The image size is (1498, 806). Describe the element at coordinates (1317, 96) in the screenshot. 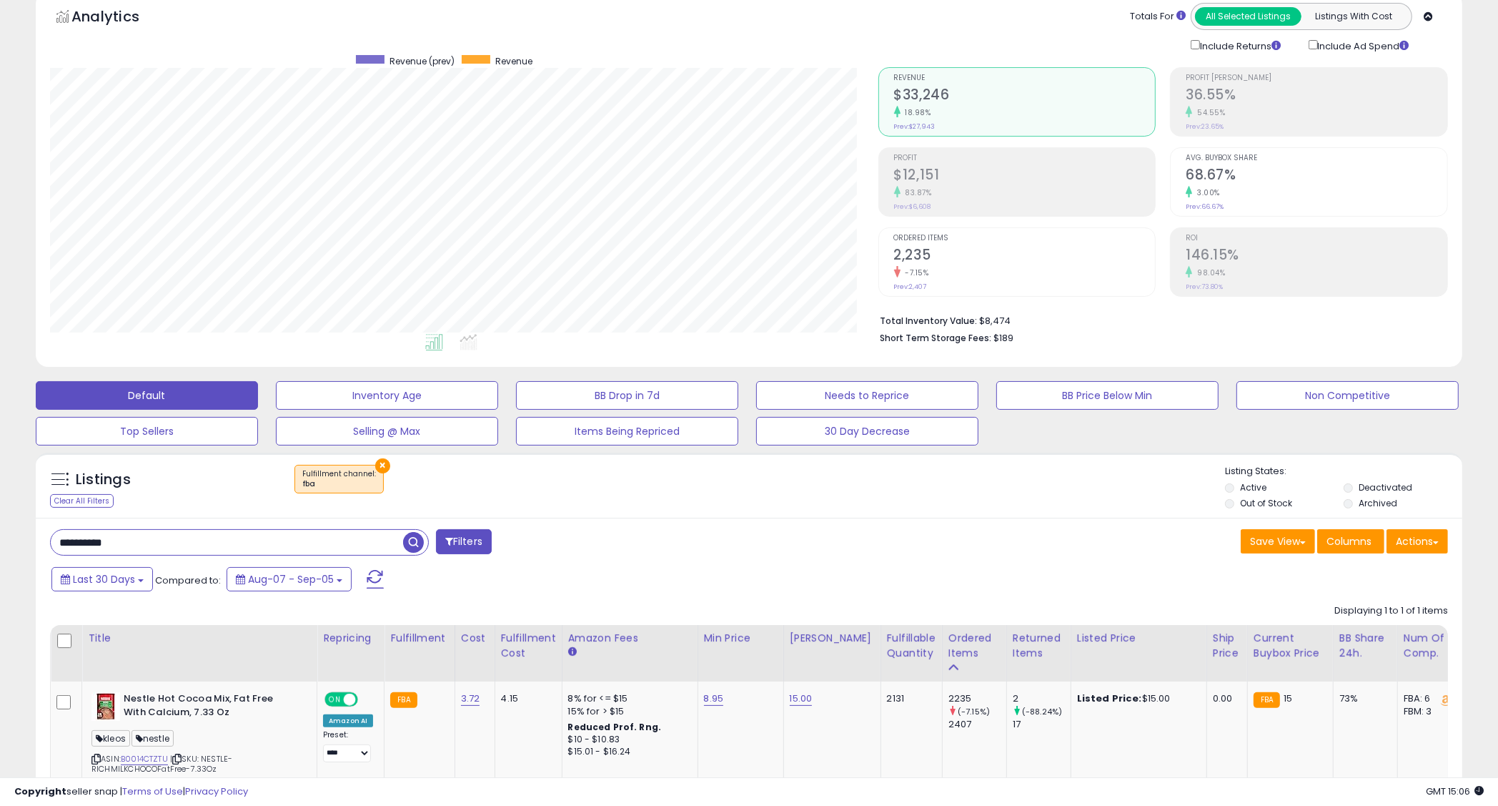

I see `h2: 36.55%` at that location.